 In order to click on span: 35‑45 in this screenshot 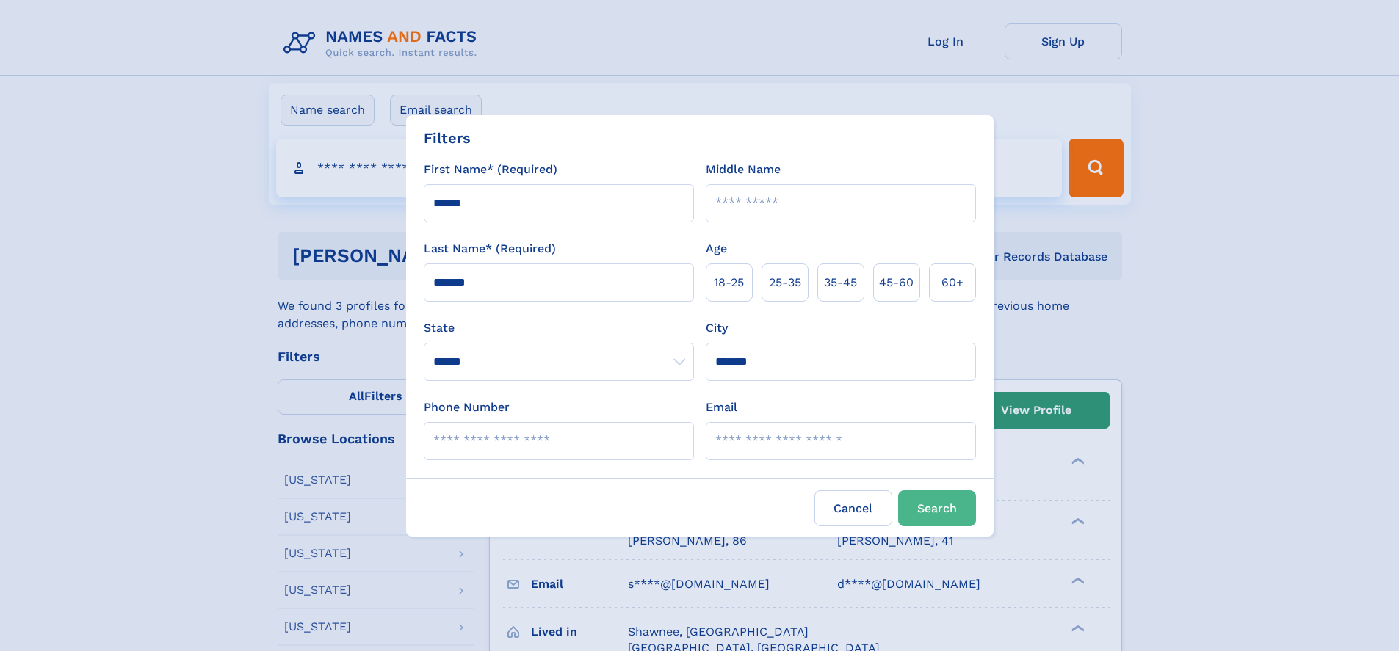, I will do `click(840, 283)`.